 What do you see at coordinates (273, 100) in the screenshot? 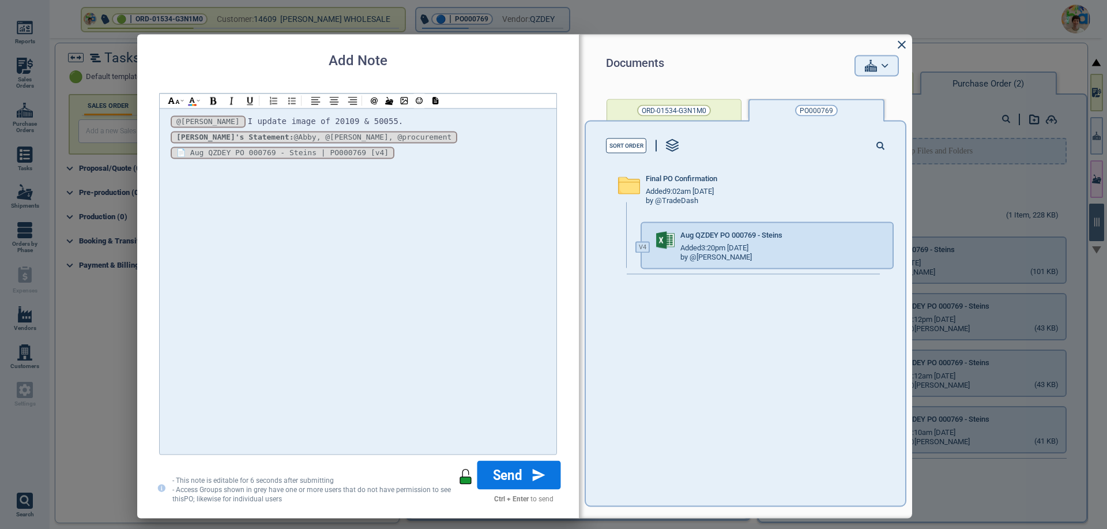
I see `img: NL` at bounding box center [273, 100].